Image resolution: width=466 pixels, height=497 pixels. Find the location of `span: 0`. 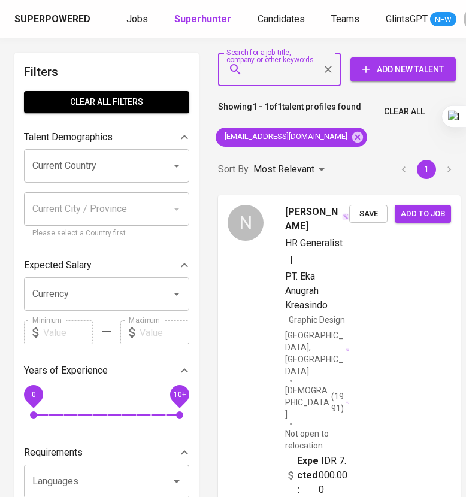

span: 0 is located at coordinates (33, 394).